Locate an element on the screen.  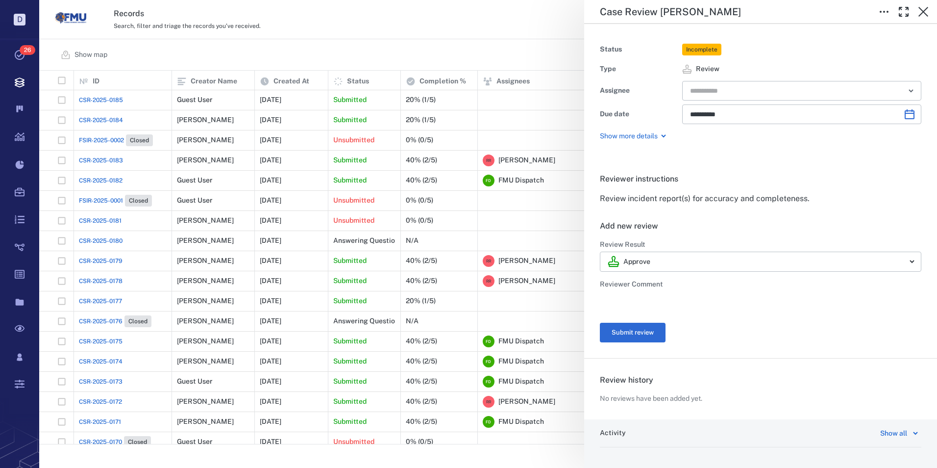
div: Due date is located at coordinates (639, 114).